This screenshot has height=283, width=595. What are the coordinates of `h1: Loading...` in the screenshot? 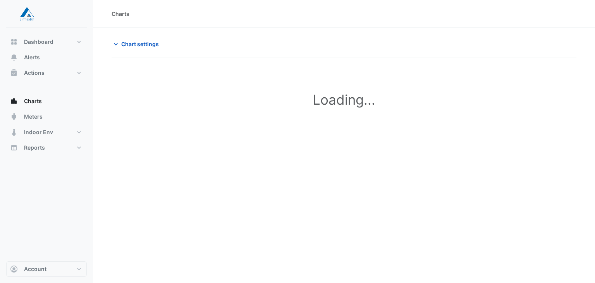 It's located at (344, 100).